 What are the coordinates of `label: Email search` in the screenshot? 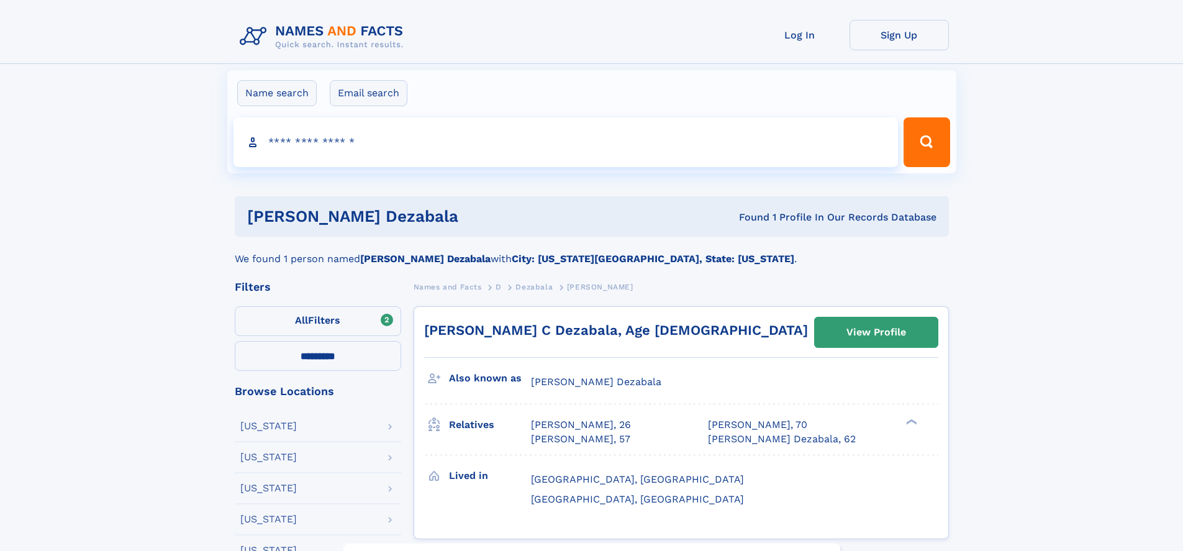 It's located at (368, 93).